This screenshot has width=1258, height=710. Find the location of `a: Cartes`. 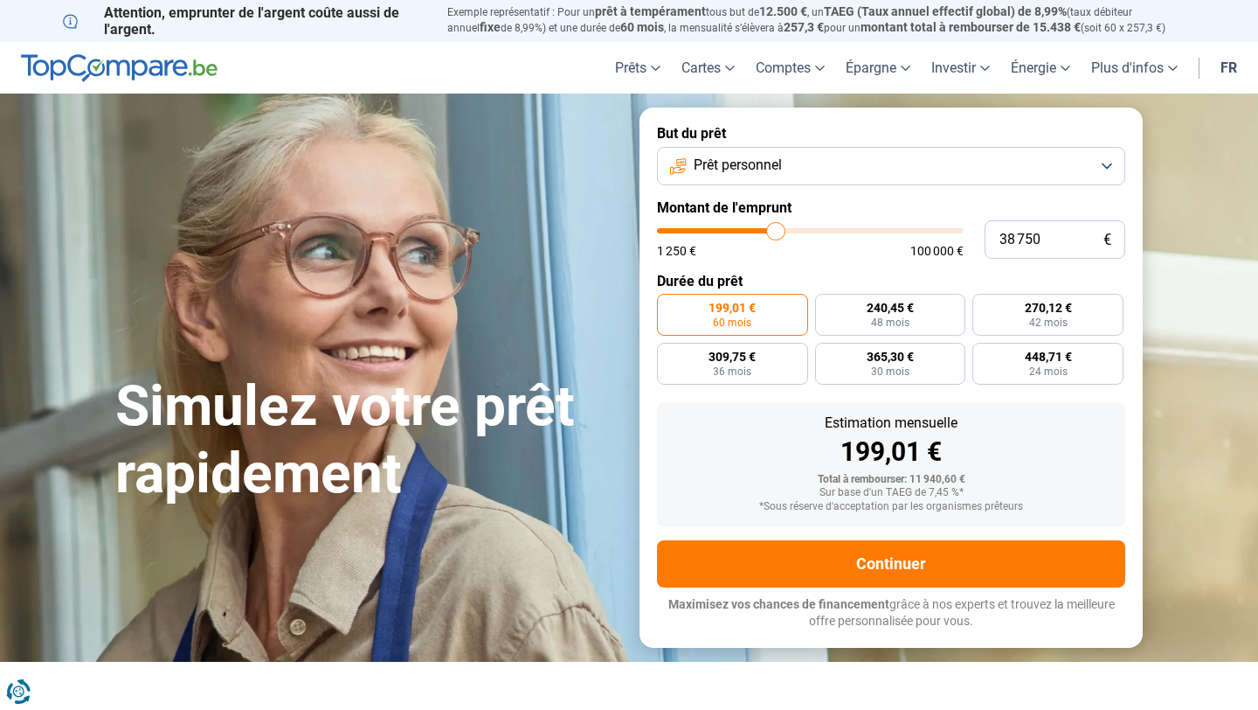

a: Cartes is located at coordinates (708, 67).